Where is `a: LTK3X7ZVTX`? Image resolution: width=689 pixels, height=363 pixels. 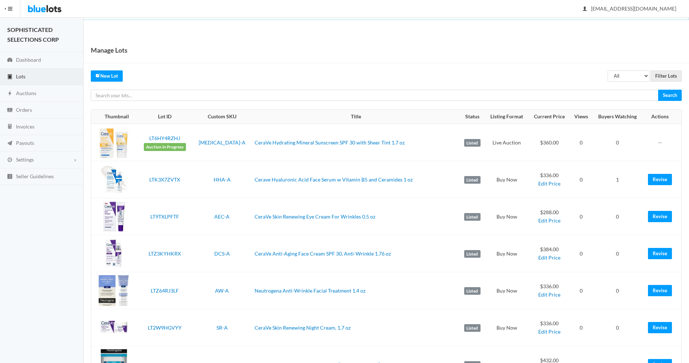 a: LTK3X7ZVTX is located at coordinates (165, 179).